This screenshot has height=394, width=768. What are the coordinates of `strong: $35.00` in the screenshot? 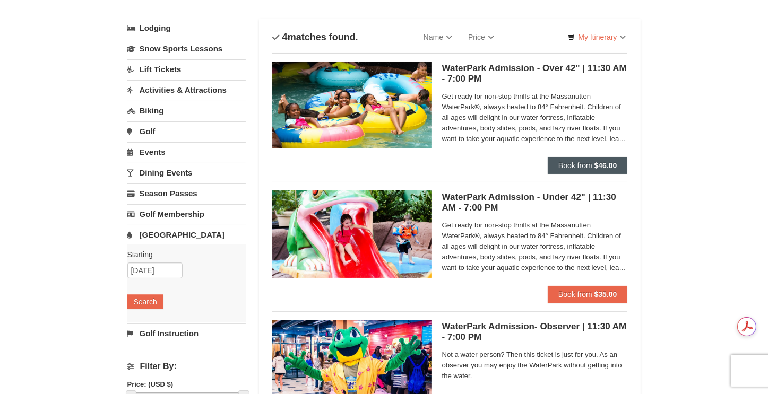 It's located at (606, 295).